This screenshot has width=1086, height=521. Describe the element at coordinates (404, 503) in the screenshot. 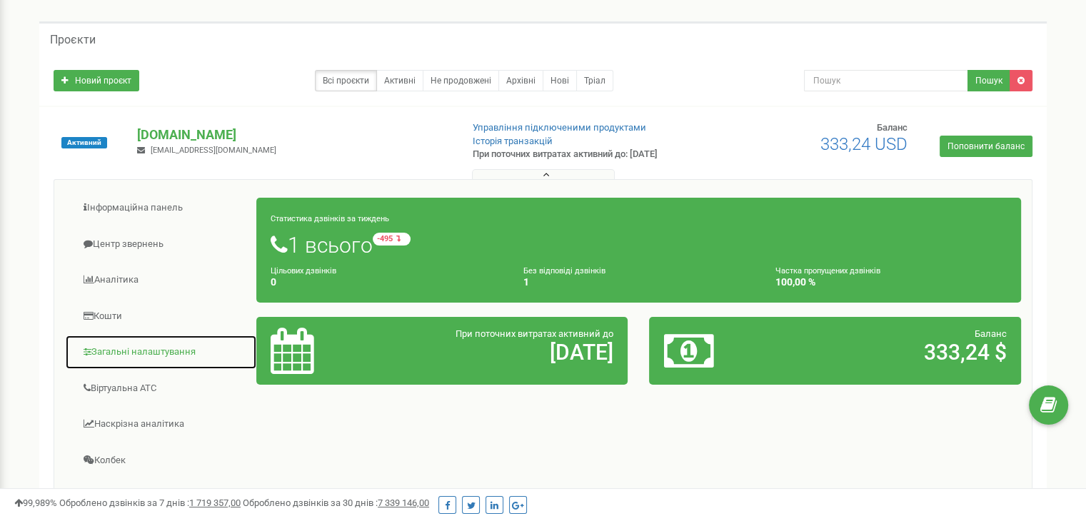

I see `u: 7 339 146,00` at that location.